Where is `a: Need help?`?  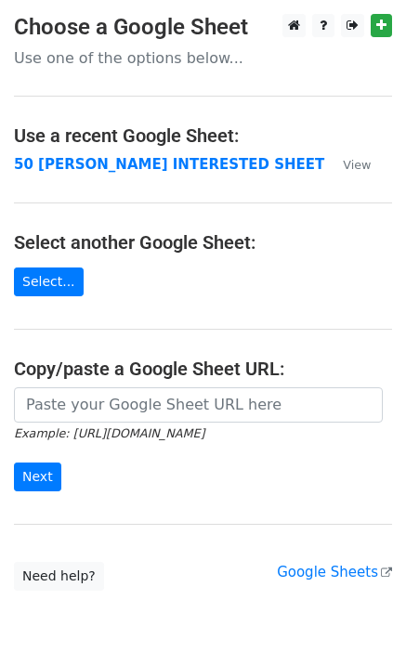
a: Need help? is located at coordinates (59, 576).